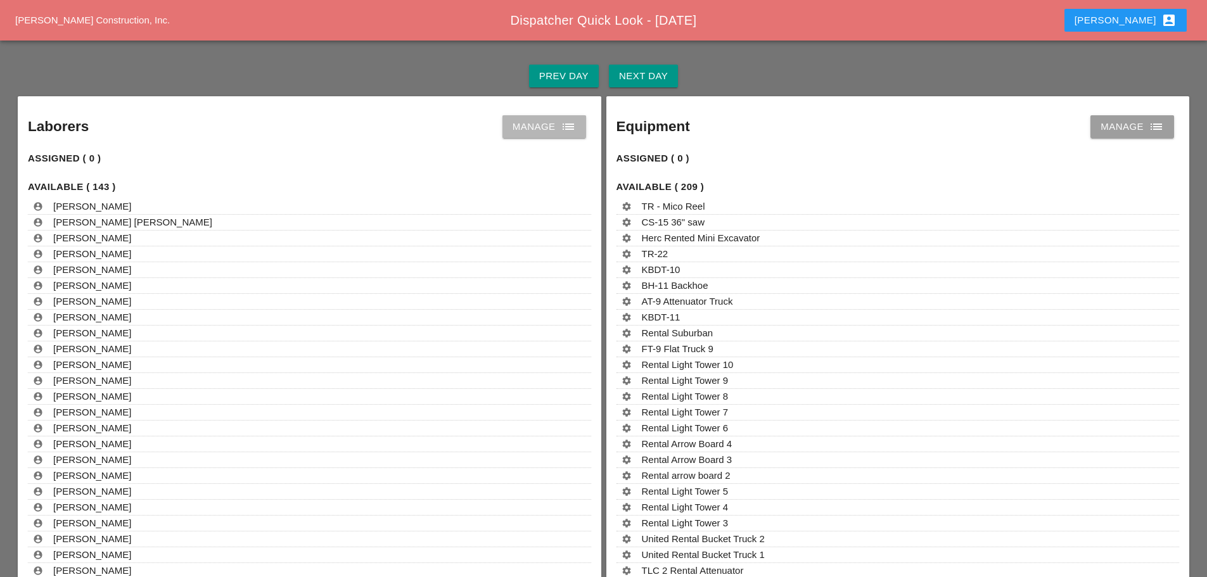 The image size is (1207, 577). I want to click on span: KBDT-11, so click(661, 317).